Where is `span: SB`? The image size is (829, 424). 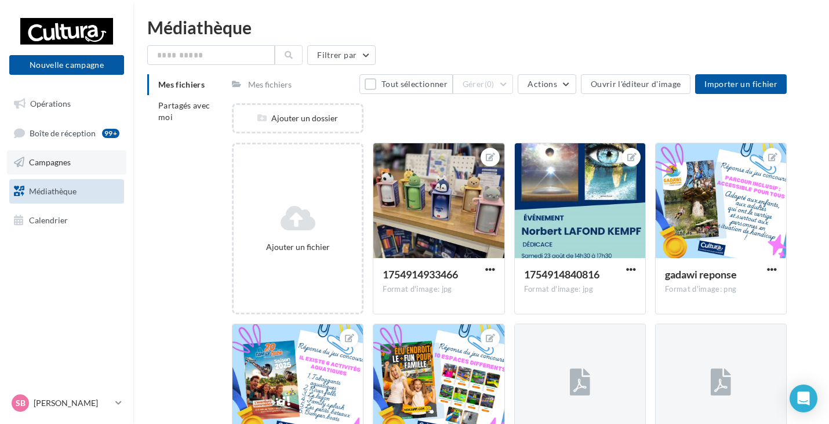
span: SB is located at coordinates (20, 403).